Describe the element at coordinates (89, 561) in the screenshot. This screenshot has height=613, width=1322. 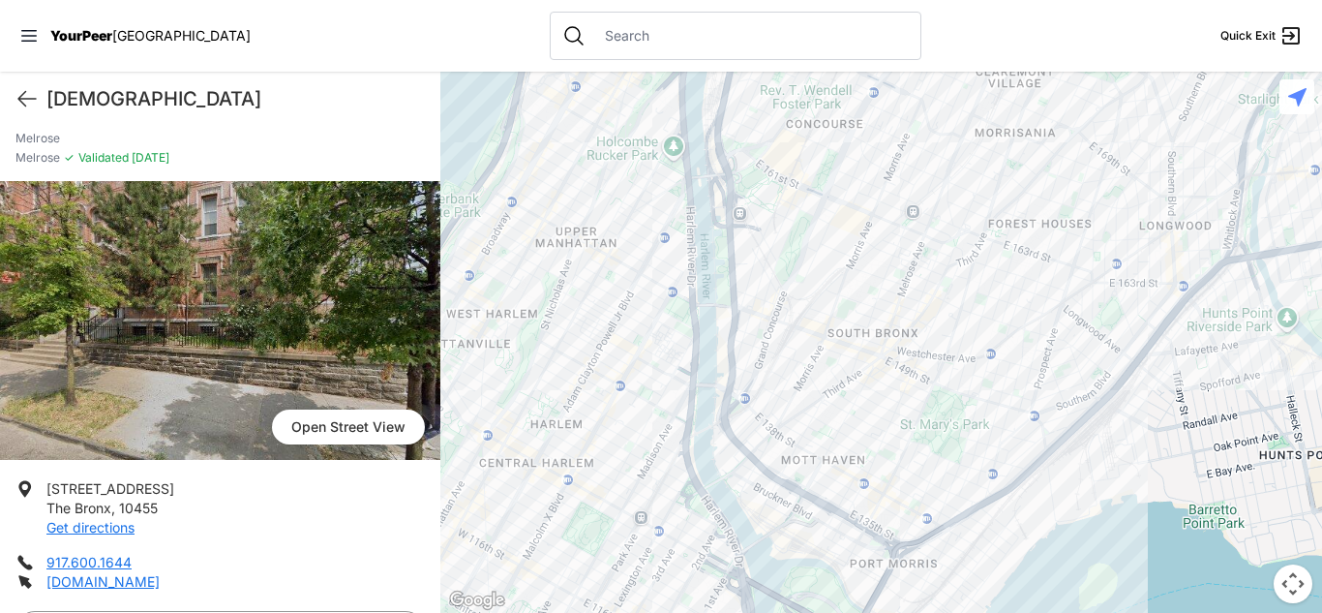
I see `a: 917.600.1644` at that location.